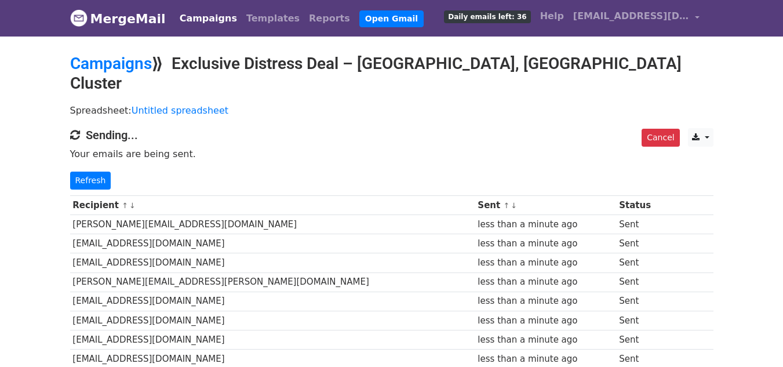 This screenshot has height=367, width=783. Describe the element at coordinates (329, 19) in the screenshot. I see `a: Reports` at that location.